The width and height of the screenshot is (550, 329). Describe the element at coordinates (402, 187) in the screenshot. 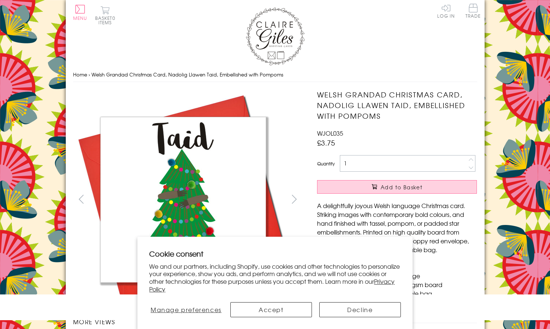

I see `span: Add to Basket` at that location.